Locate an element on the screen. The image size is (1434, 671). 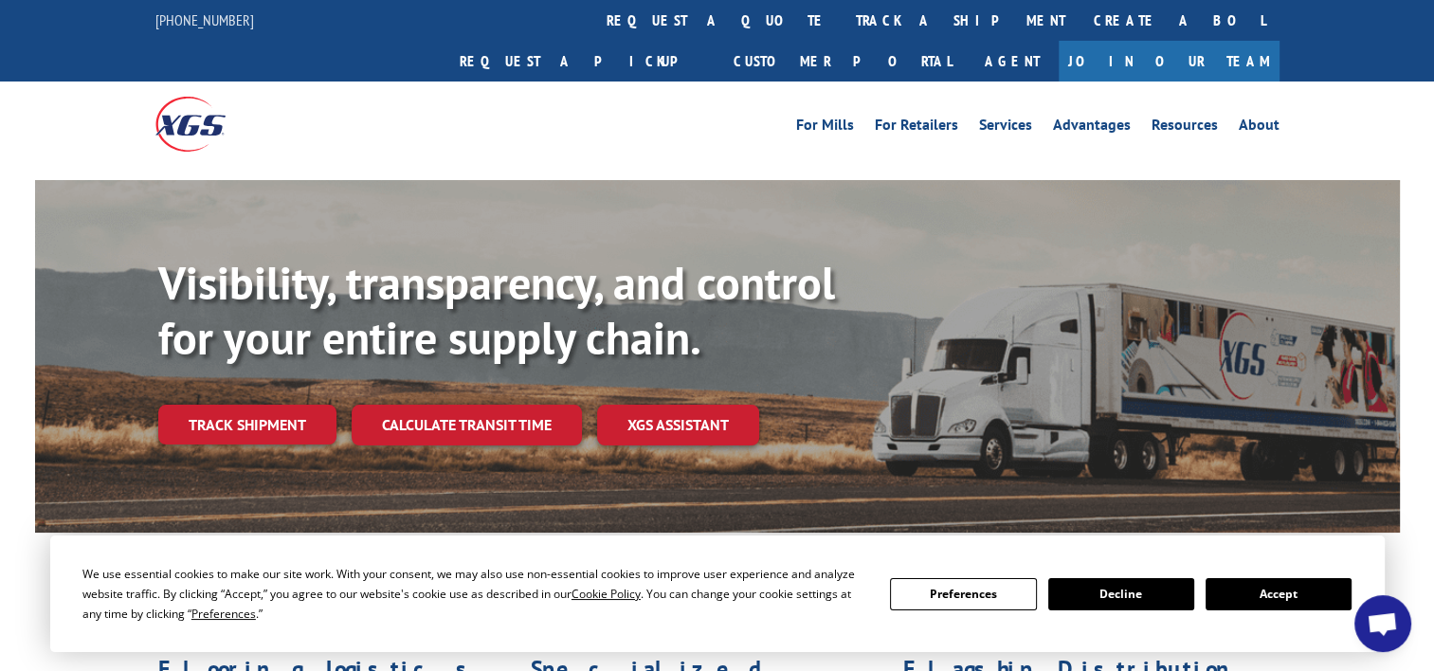
a: For Retailers is located at coordinates (917, 128).